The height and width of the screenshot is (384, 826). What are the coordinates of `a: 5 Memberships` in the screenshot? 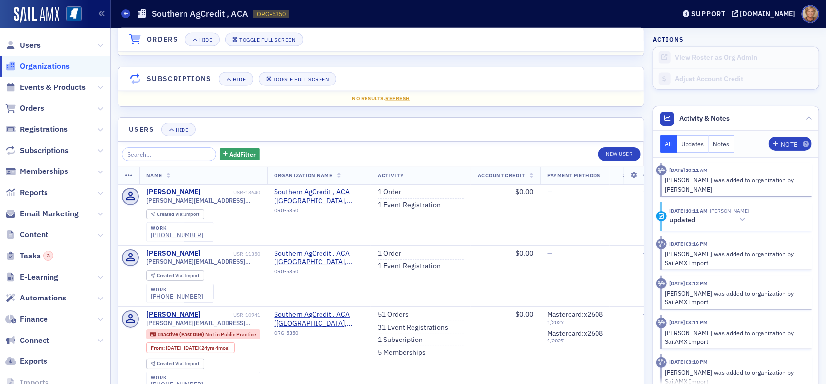 It's located at (402, 353).